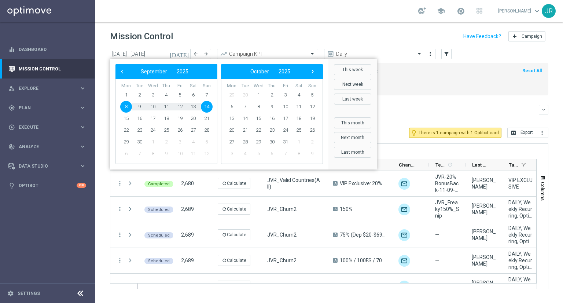 Image resolution: width=563 pixels, height=303 pixels. What do you see at coordinates (159, 183) in the screenshot?
I see `colored-tag: Completed` at bounding box center [159, 183].